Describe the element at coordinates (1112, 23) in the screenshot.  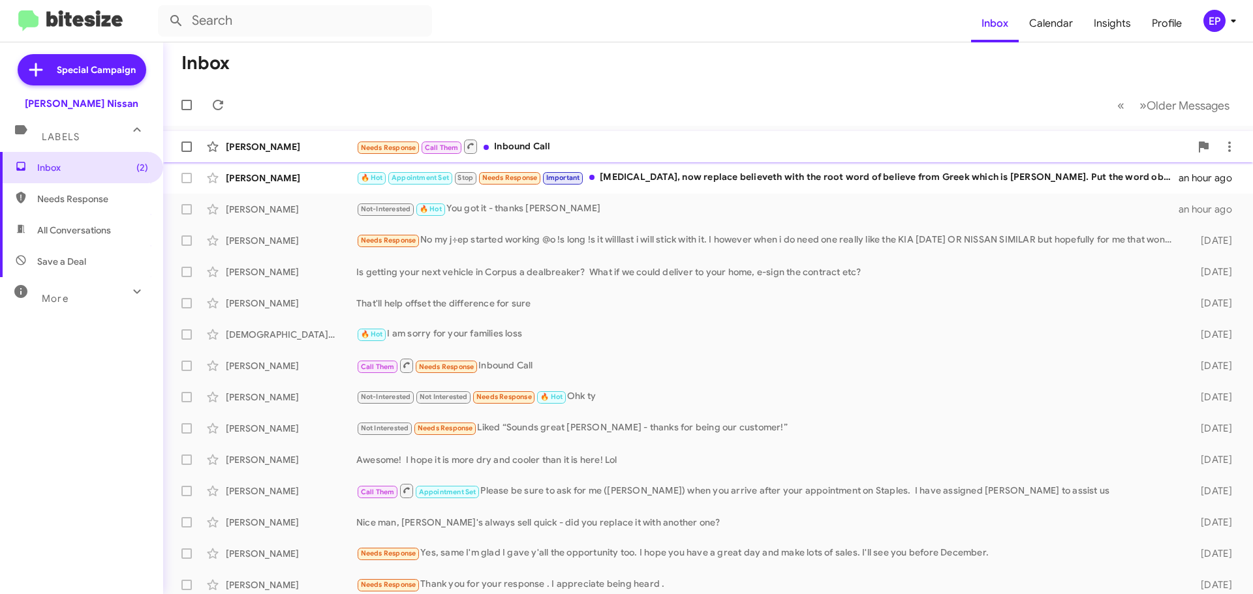
I see `span: Insights` at that location.